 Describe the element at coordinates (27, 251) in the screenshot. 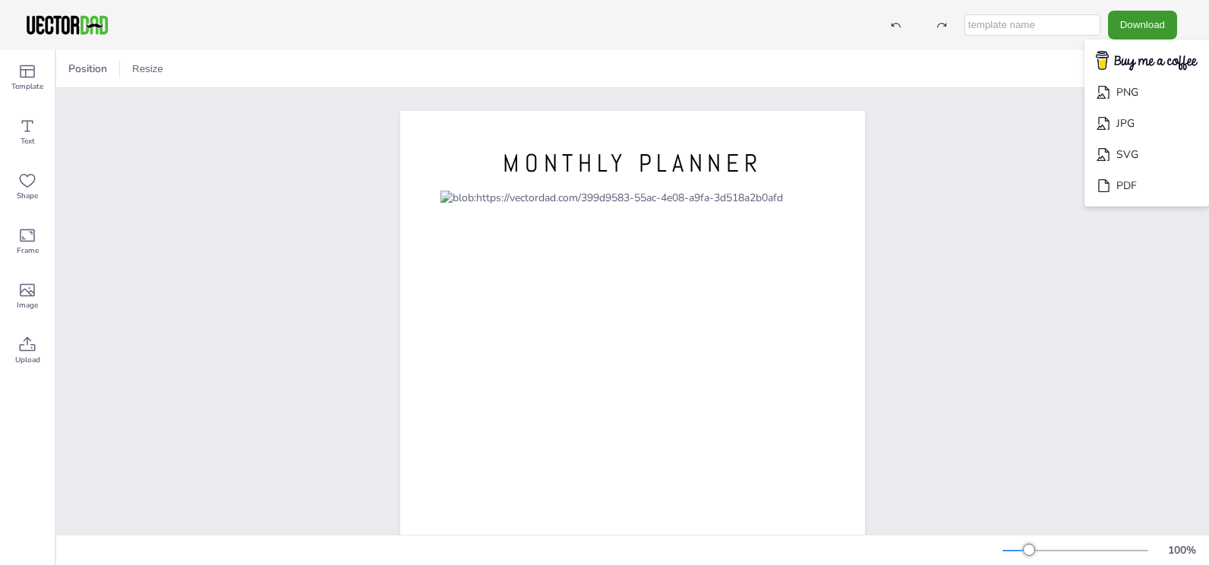

I see `span: Frame` at that location.